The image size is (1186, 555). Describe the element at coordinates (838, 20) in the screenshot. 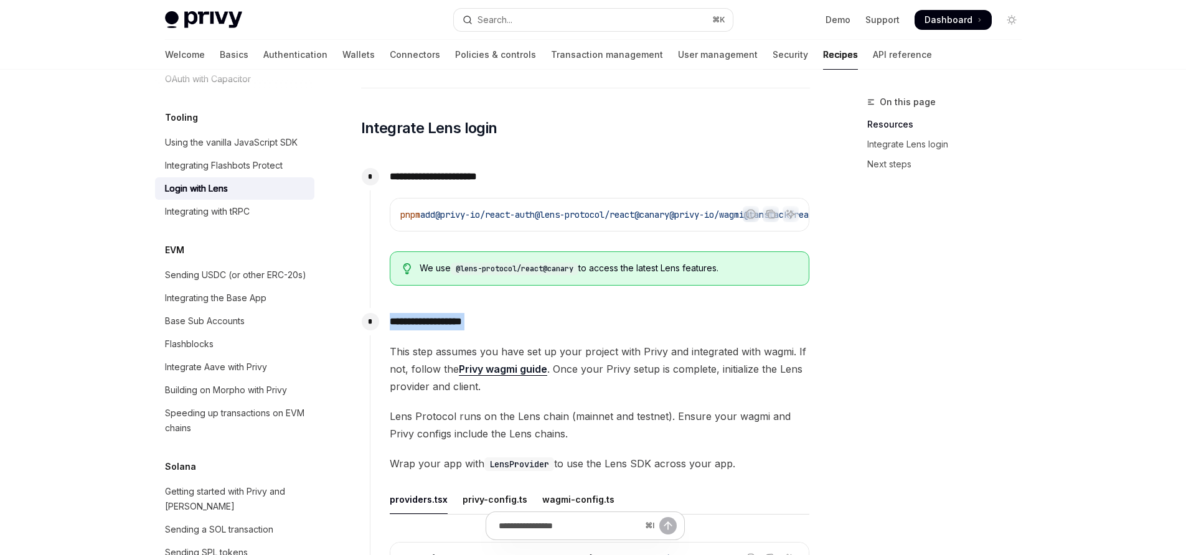

I see `a: Demo` at that location.